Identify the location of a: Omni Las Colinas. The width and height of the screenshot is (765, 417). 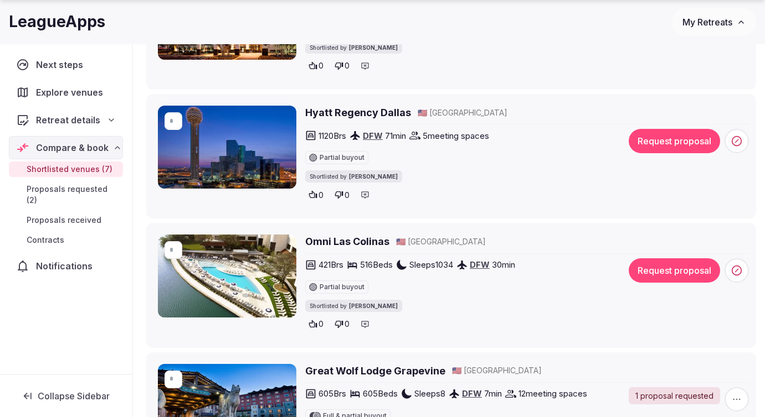
(347, 241).